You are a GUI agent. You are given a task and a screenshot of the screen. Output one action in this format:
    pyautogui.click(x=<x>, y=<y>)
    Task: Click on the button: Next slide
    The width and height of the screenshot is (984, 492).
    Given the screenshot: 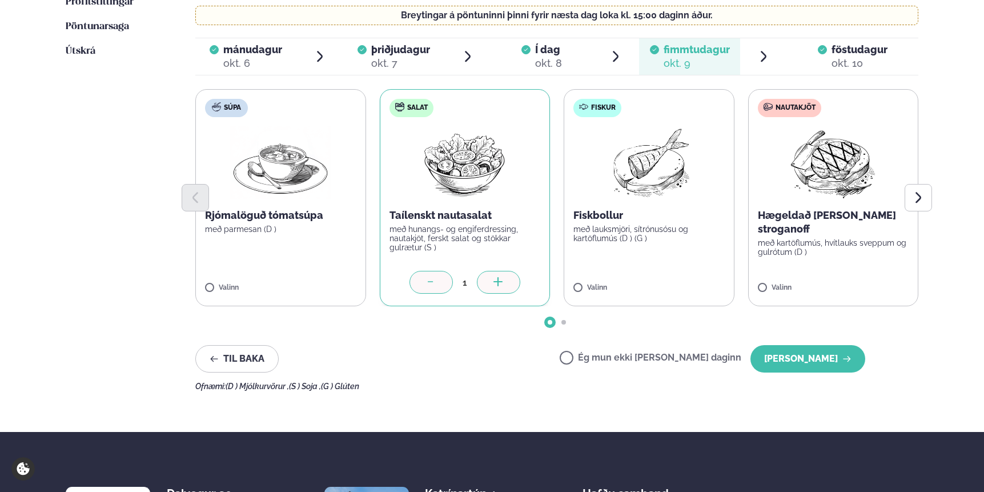 What is the action you would take?
    pyautogui.click(x=918, y=198)
    